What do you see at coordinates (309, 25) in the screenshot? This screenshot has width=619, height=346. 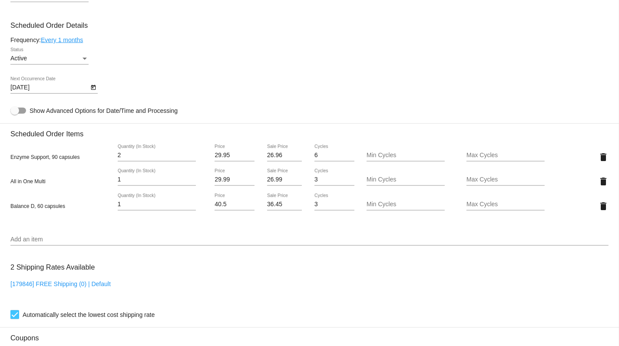 I see `h3: Scheduled Order Details` at bounding box center [309, 25].